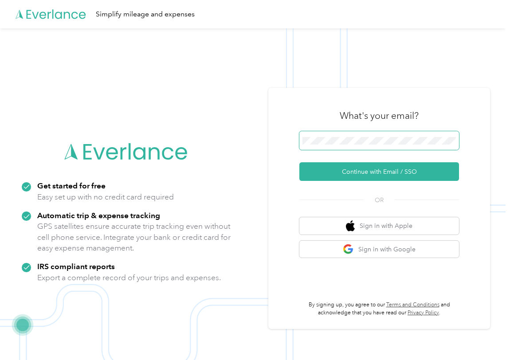 This screenshot has width=510, height=360. I want to click on p: By signing up, you agree to our and acknowledge that you have read our ., so click(379, 309).